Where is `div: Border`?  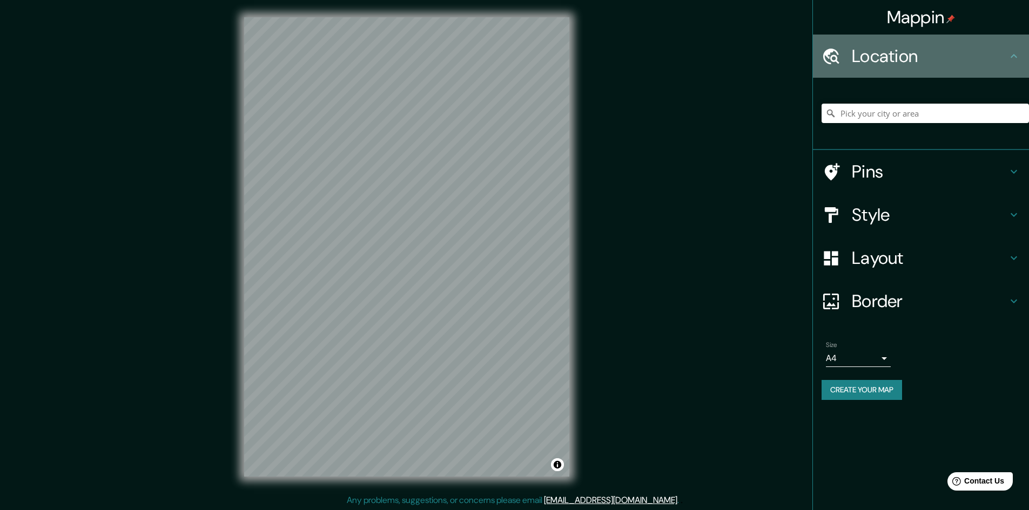
div: Border is located at coordinates (921, 301).